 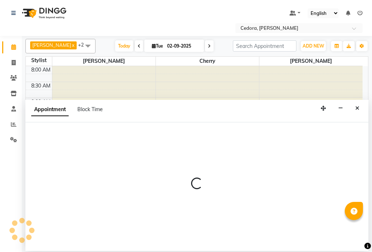 I want to click on button: Close, so click(x=357, y=108).